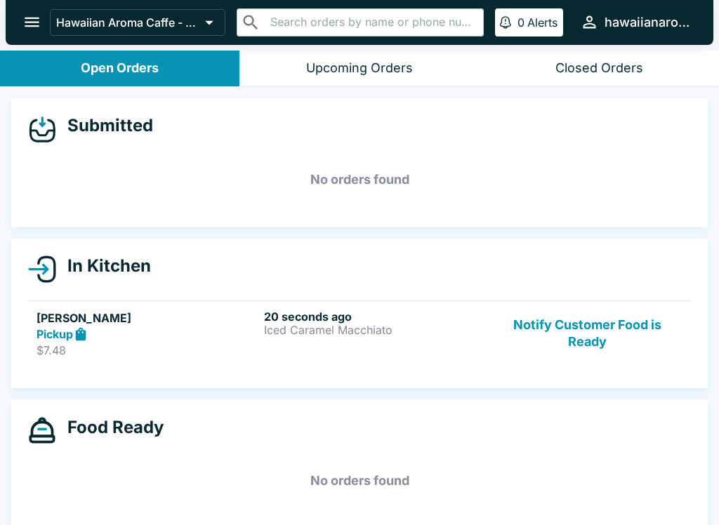 This screenshot has height=525, width=719. I want to click on button: open drawer, so click(32, 22).